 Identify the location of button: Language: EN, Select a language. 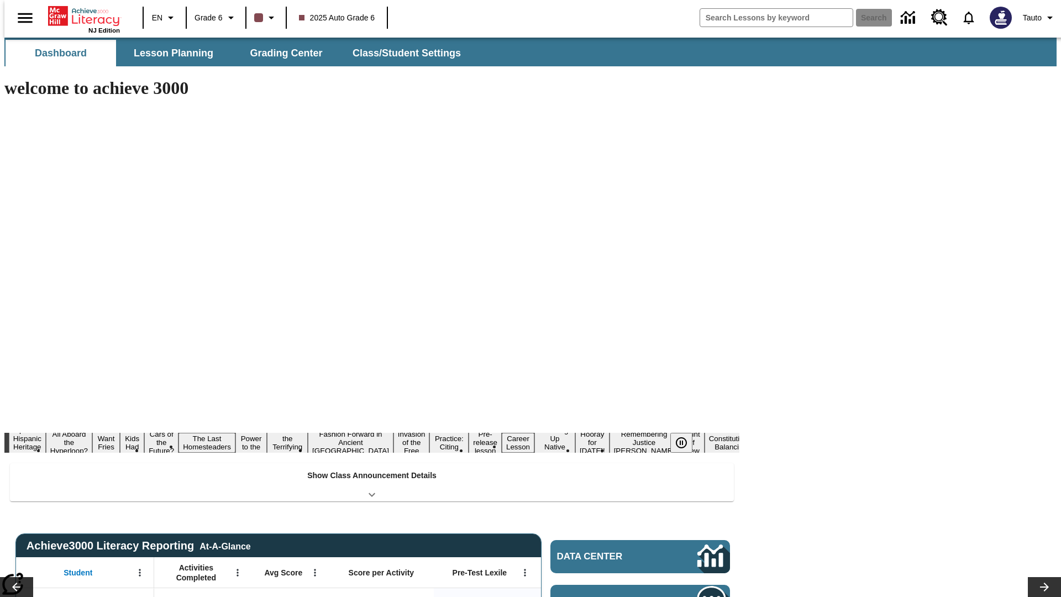
(165, 18).